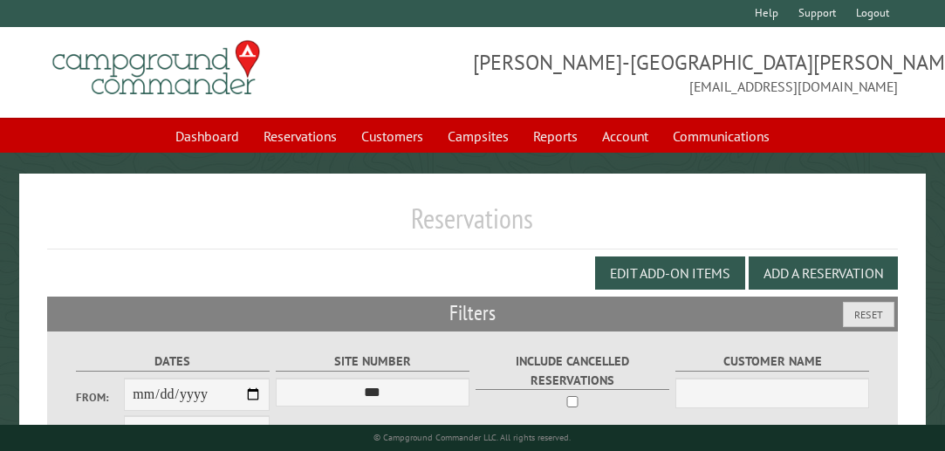 The width and height of the screenshot is (945, 451). I want to click on label: From:, so click(100, 397).